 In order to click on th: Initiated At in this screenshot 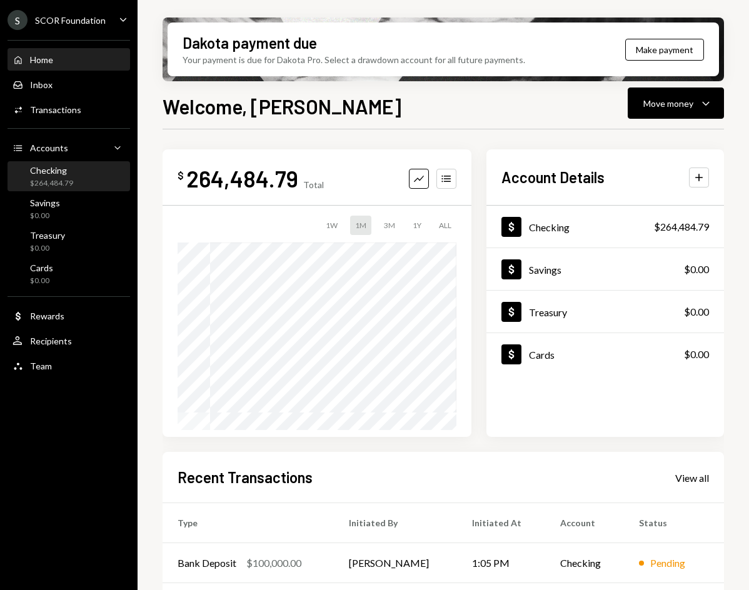, I will do `click(502, 523)`.